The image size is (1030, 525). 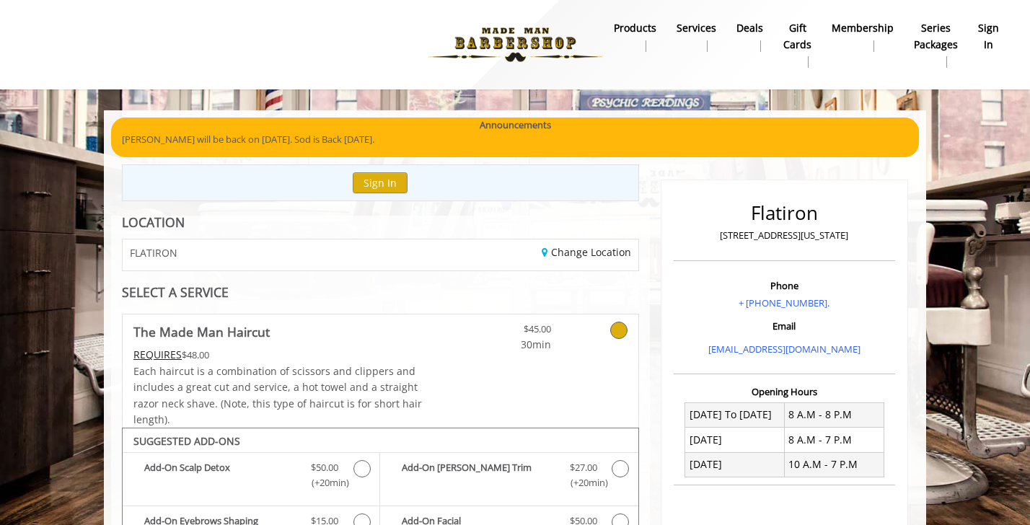 I want to click on b: The Made Man Haircut, so click(x=201, y=332).